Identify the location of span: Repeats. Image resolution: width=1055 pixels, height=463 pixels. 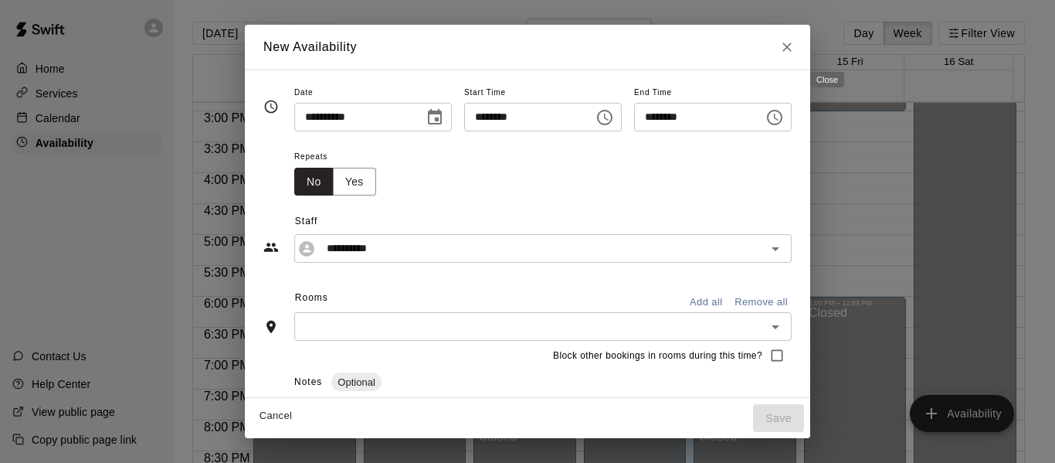
(341, 157).